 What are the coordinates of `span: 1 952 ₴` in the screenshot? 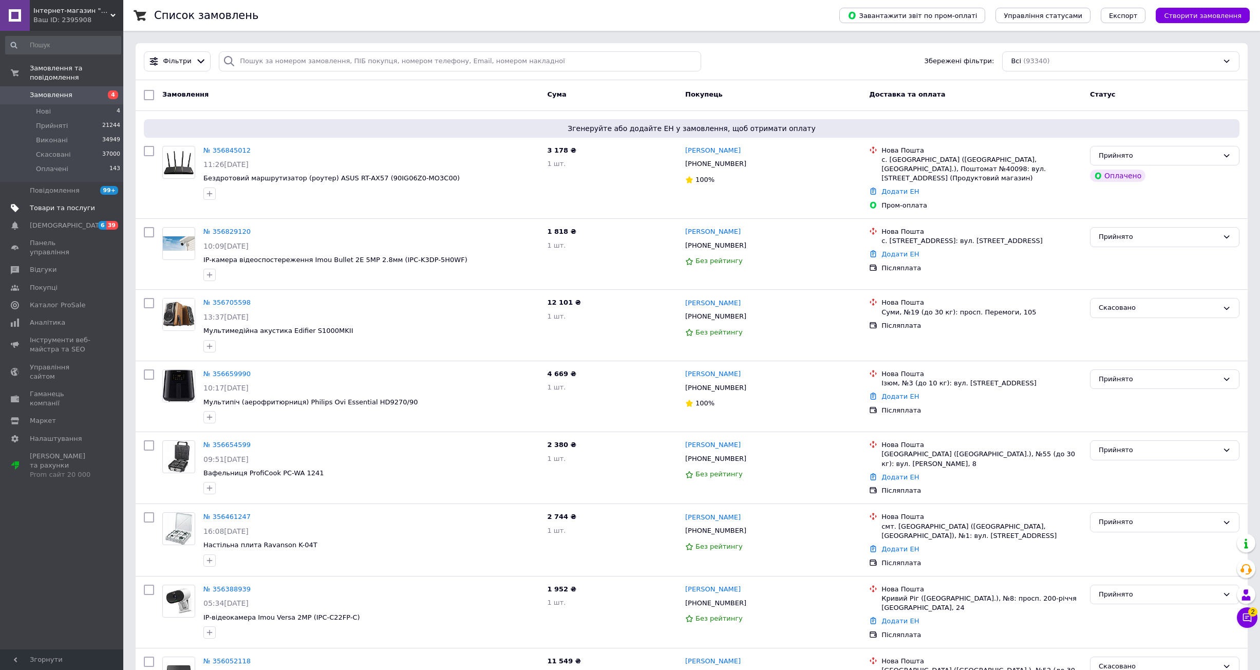 It's located at (562, 589).